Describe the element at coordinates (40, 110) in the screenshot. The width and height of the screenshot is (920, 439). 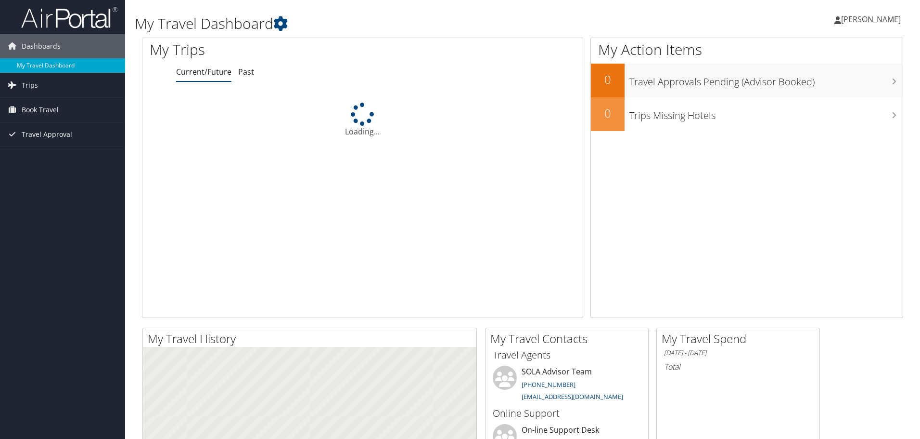
I see `span: Book Travel` at that location.